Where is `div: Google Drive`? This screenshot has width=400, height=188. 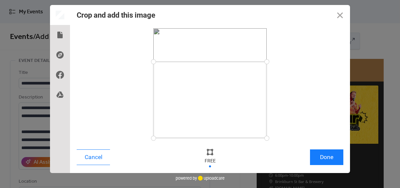 div: Google Drive is located at coordinates (60, 95).